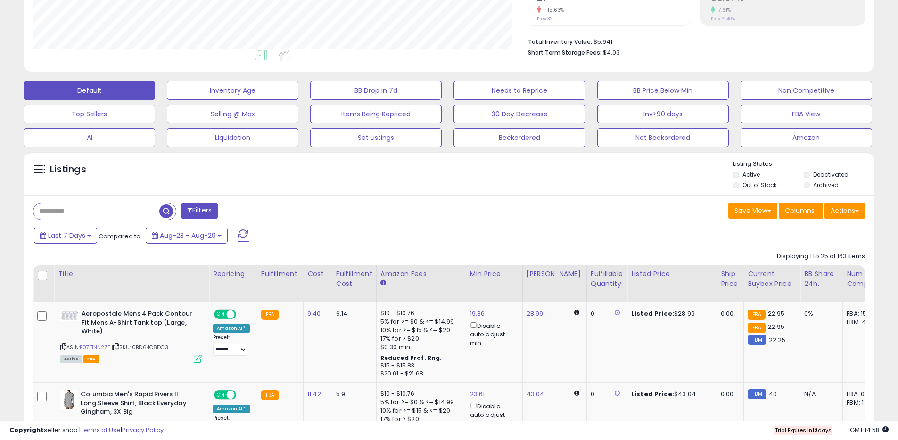  Describe the element at coordinates (477, 314) in the screenshot. I see `a: 19.36` at that location.